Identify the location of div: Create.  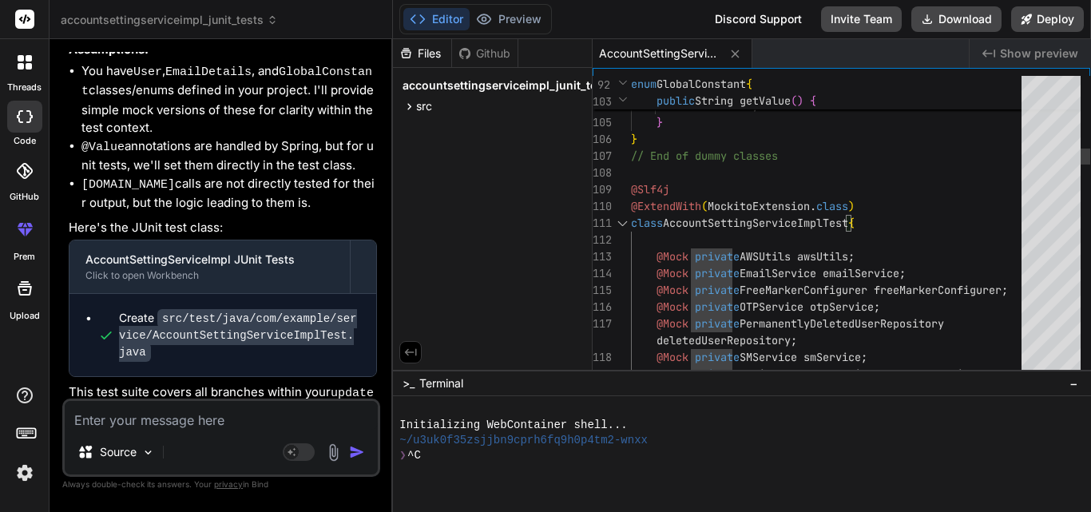
(240, 335).